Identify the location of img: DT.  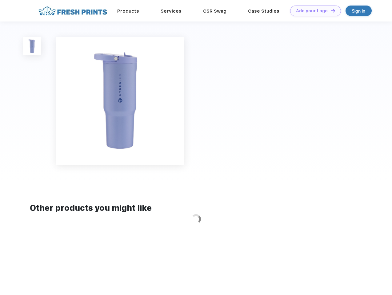
(333, 10).